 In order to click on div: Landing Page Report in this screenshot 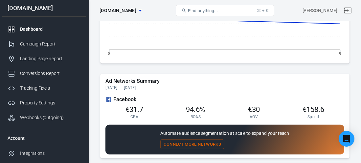, I will do `click(51, 59)`.